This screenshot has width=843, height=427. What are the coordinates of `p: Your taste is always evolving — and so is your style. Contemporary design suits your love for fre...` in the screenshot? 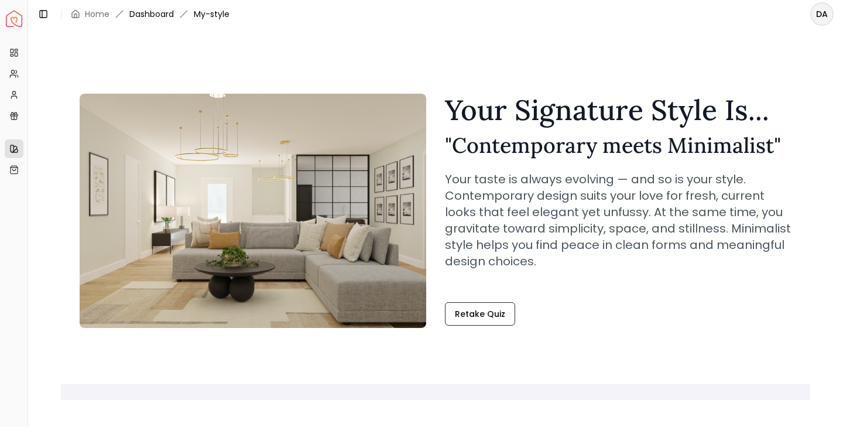 It's located at (619, 220).